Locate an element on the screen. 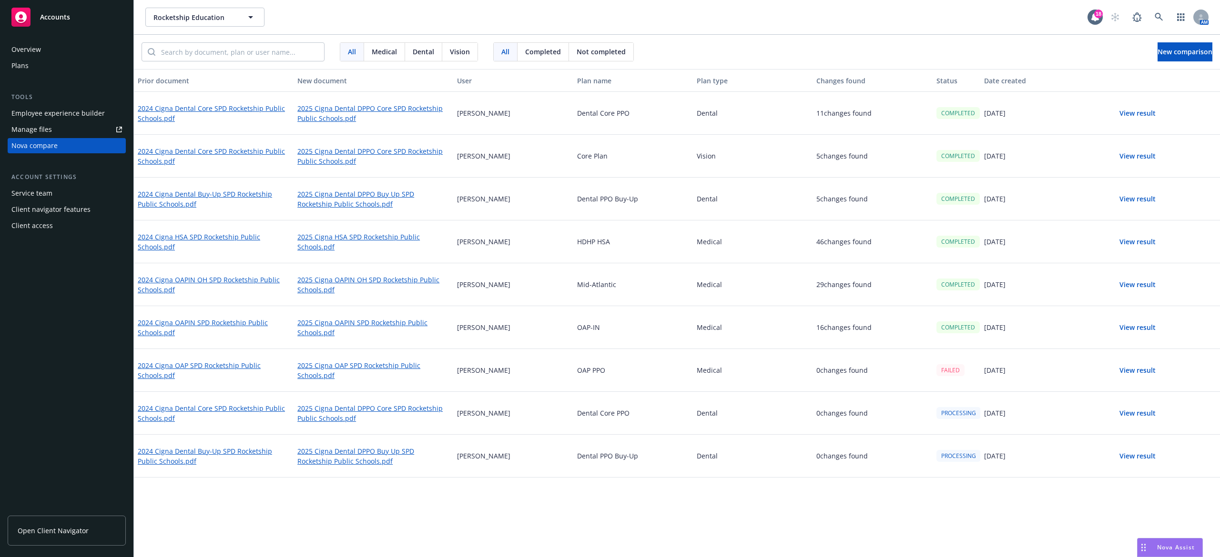  a: Switch app is located at coordinates (1181, 17).